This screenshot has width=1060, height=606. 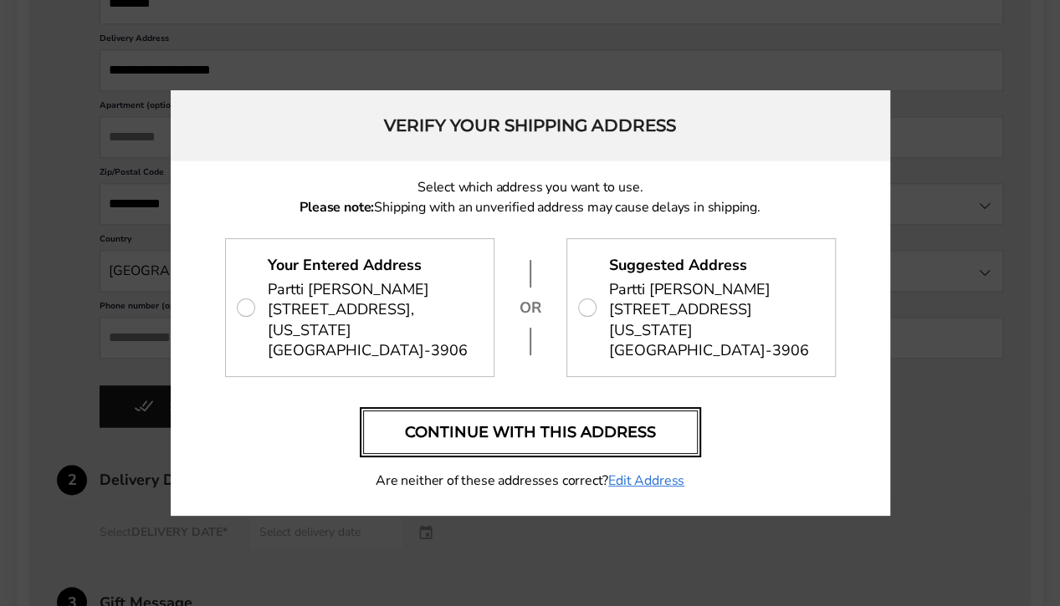 I want to click on strong: Your Entered Address, so click(x=345, y=265).